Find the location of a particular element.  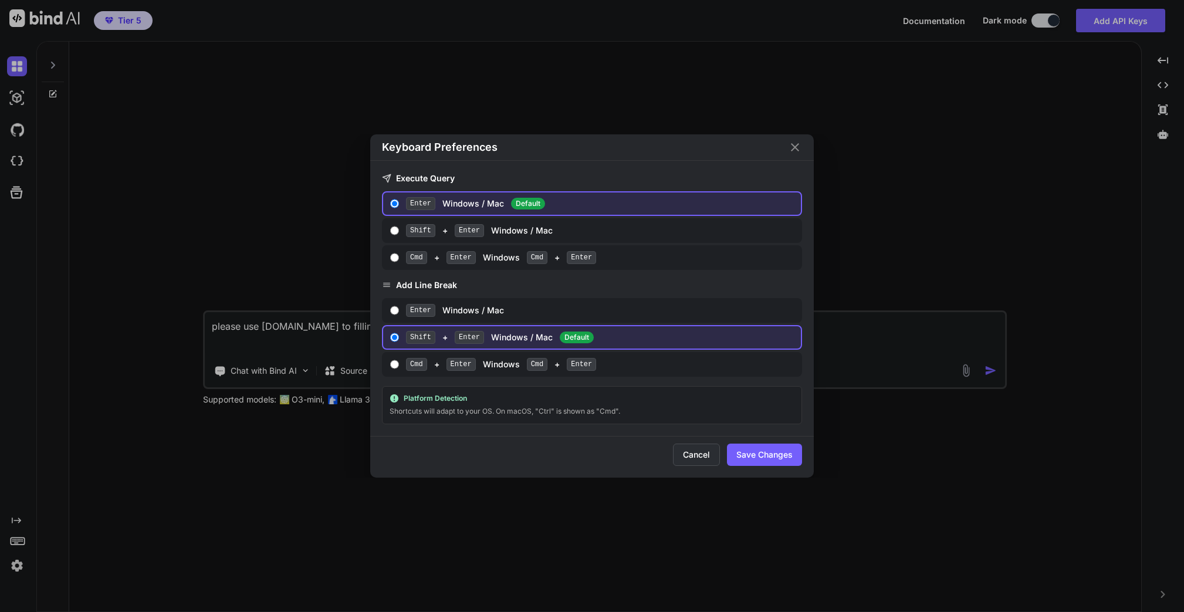

button: Close is located at coordinates (795, 147).